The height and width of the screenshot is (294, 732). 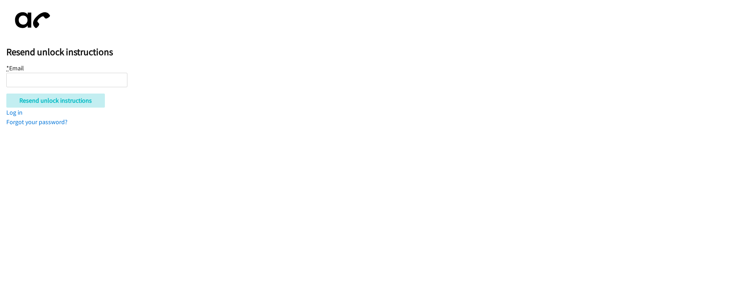 What do you see at coordinates (8, 68) in the screenshot?
I see `abbr: required` at bounding box center [8, 68].